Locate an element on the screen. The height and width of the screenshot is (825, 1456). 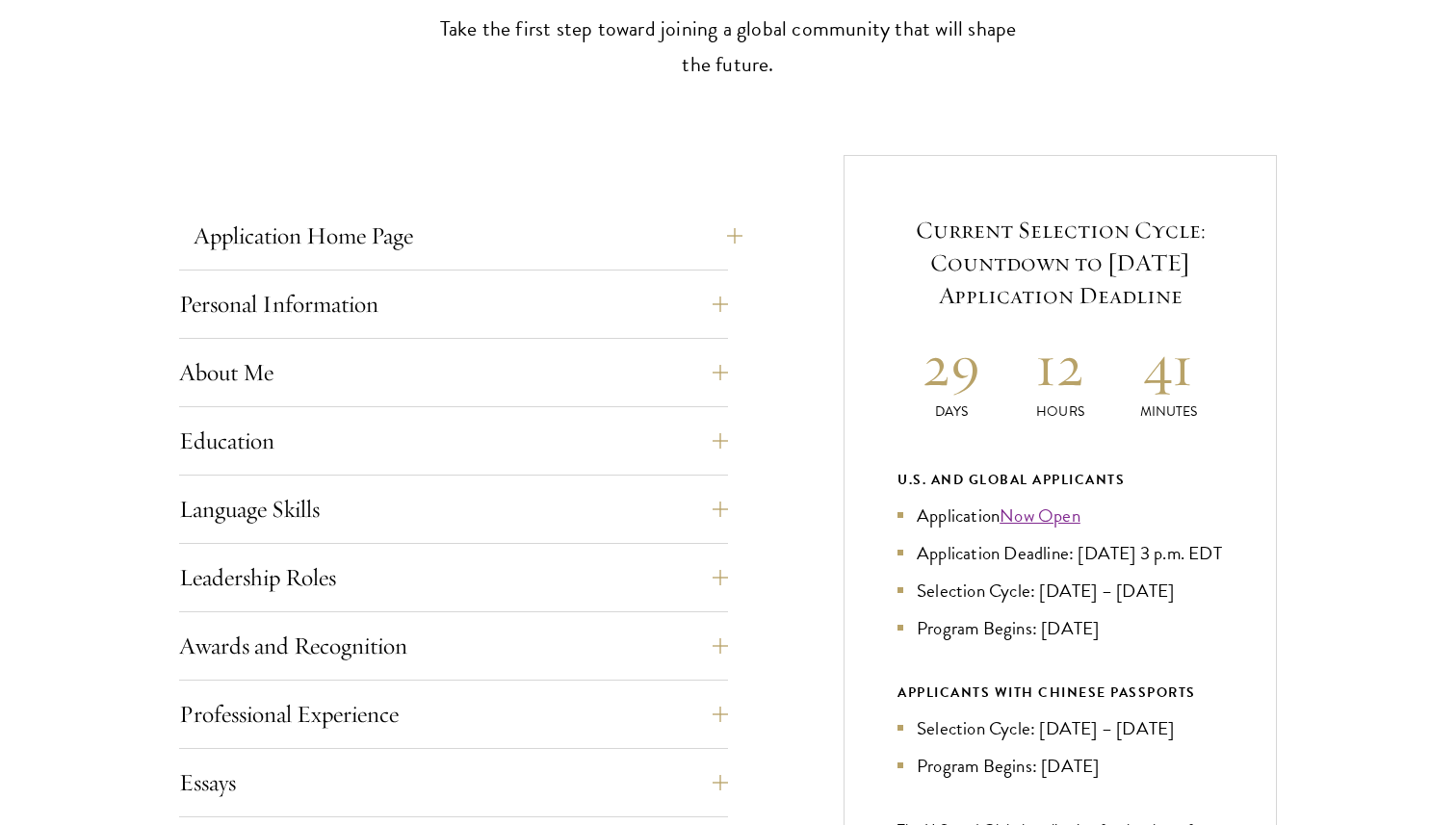
button: Education is located at coordinates (453, 441).